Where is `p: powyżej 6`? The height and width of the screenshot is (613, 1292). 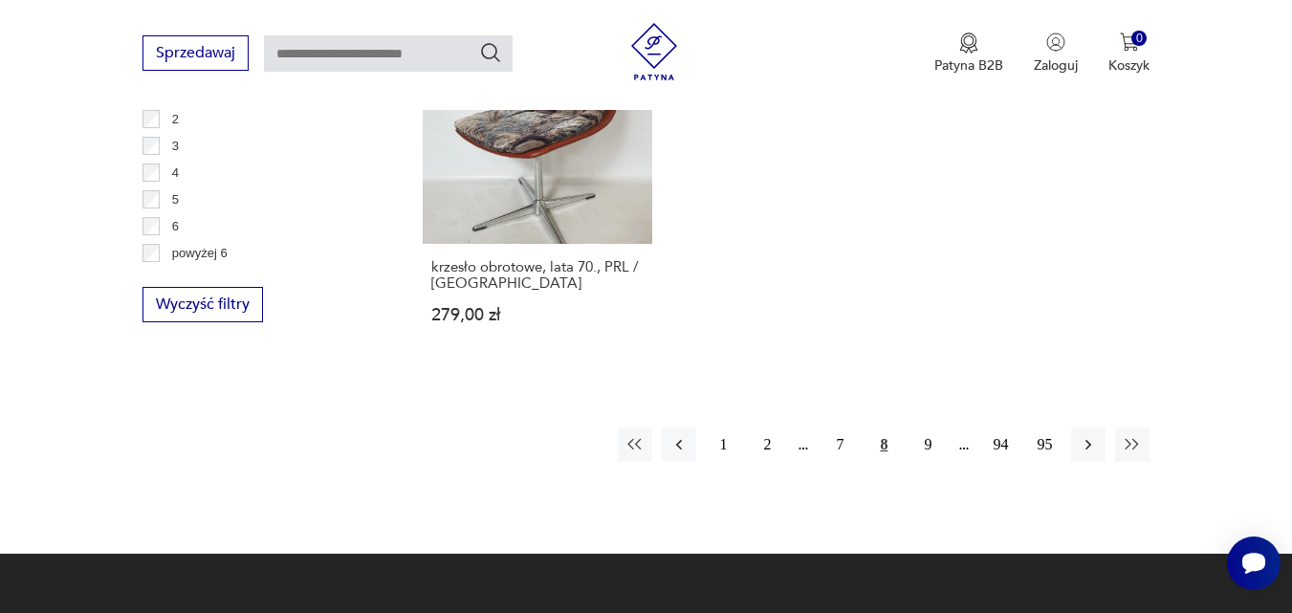
p: powyżej 6 is located at coordinates (200, 253).